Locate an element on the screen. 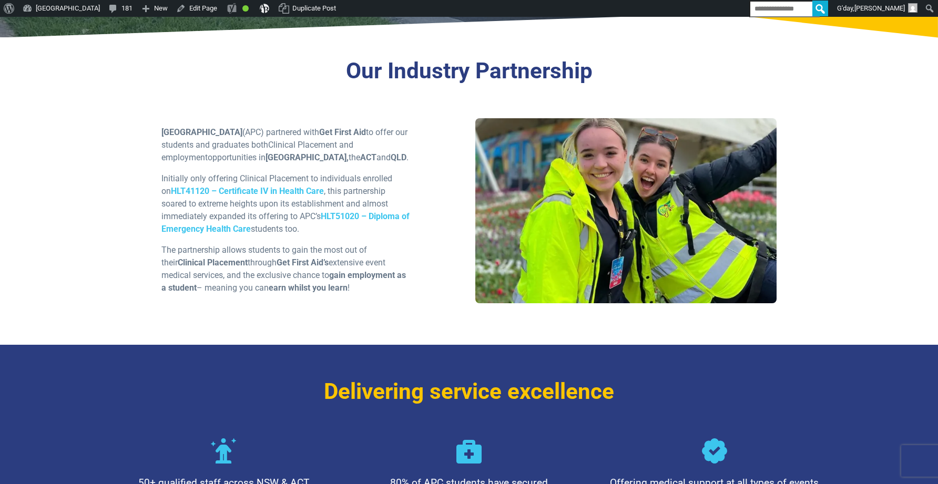 This screenshot has height=484, width=938. span: – meaning you can is located at coordinates (233, 288).